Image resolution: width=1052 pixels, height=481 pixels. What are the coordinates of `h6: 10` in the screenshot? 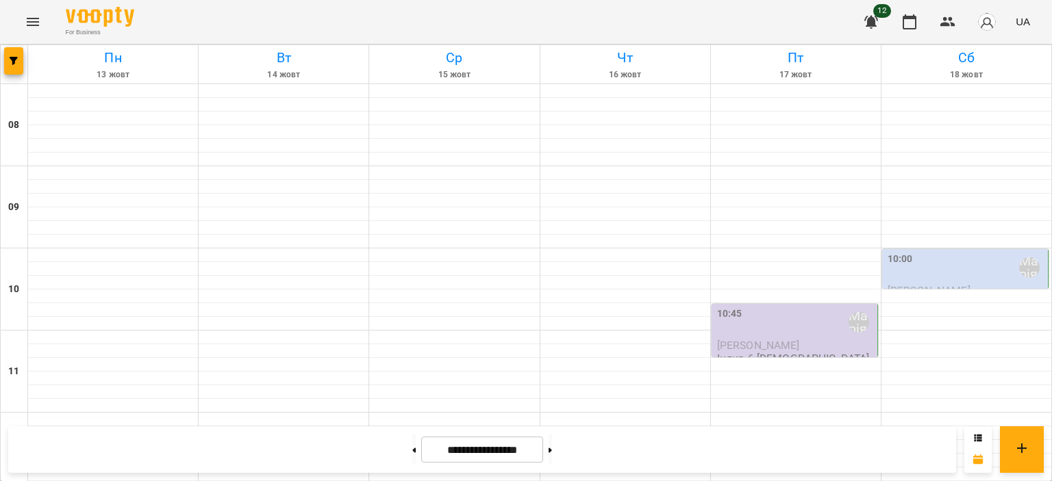 It's located at (14, 290).